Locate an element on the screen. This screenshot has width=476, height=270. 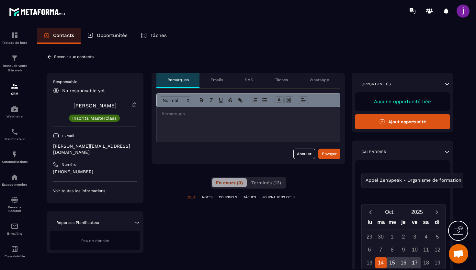
img: logo is located at coordinates (38, 12).